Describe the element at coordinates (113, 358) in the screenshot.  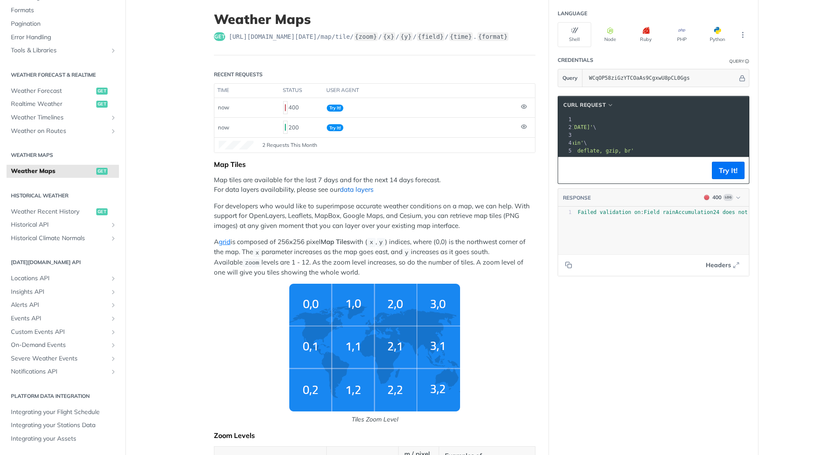
I see `button: Show subpages for Severe Weather Events` at that location.